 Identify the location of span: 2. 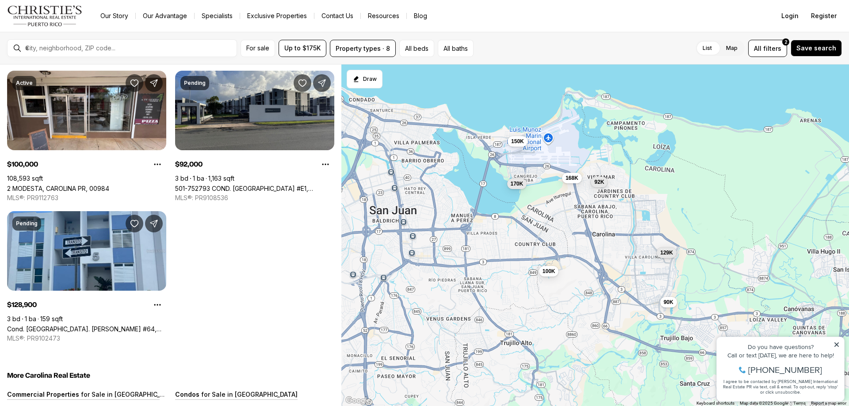
(786, 42).